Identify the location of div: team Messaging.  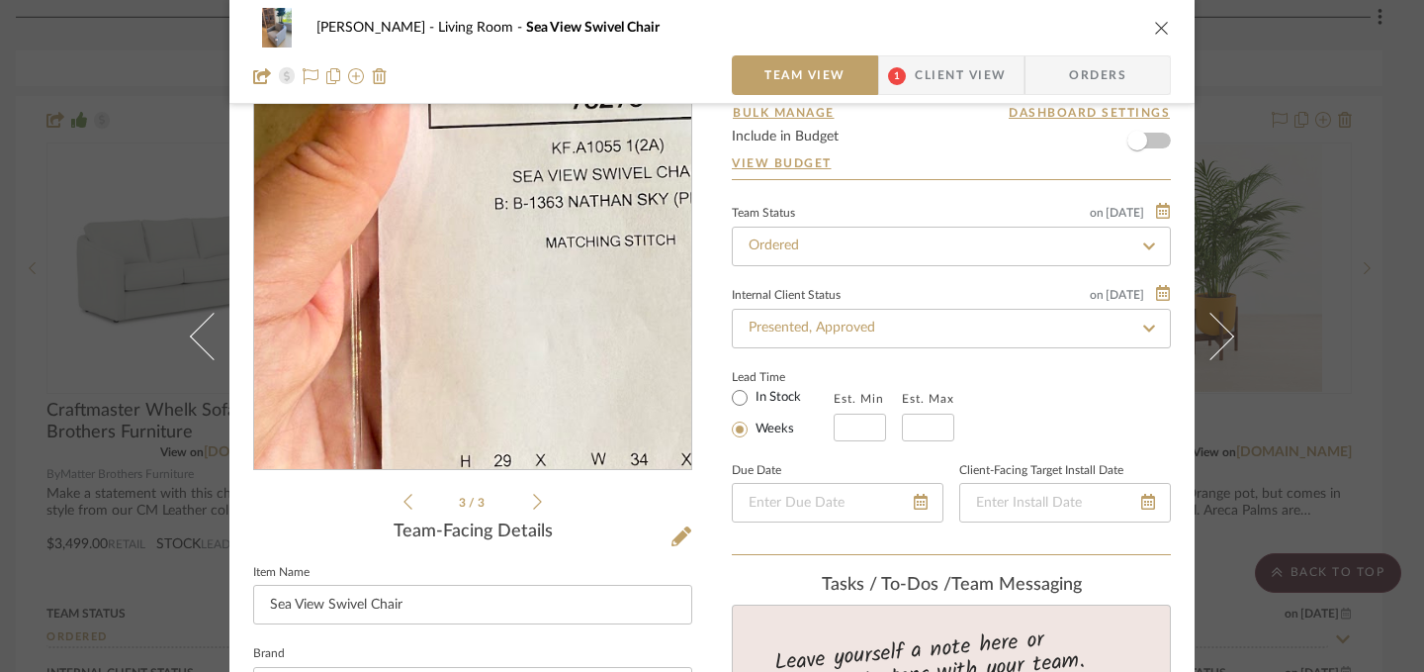
(951, 585).